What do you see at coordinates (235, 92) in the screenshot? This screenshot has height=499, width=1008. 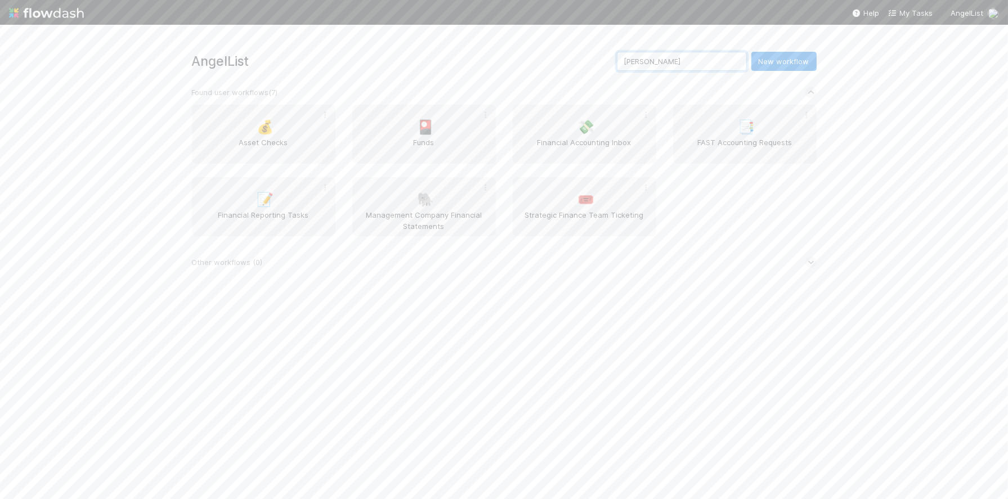 I see `span: Found user workflows ( 7 )` at bounding box center [235, 92].